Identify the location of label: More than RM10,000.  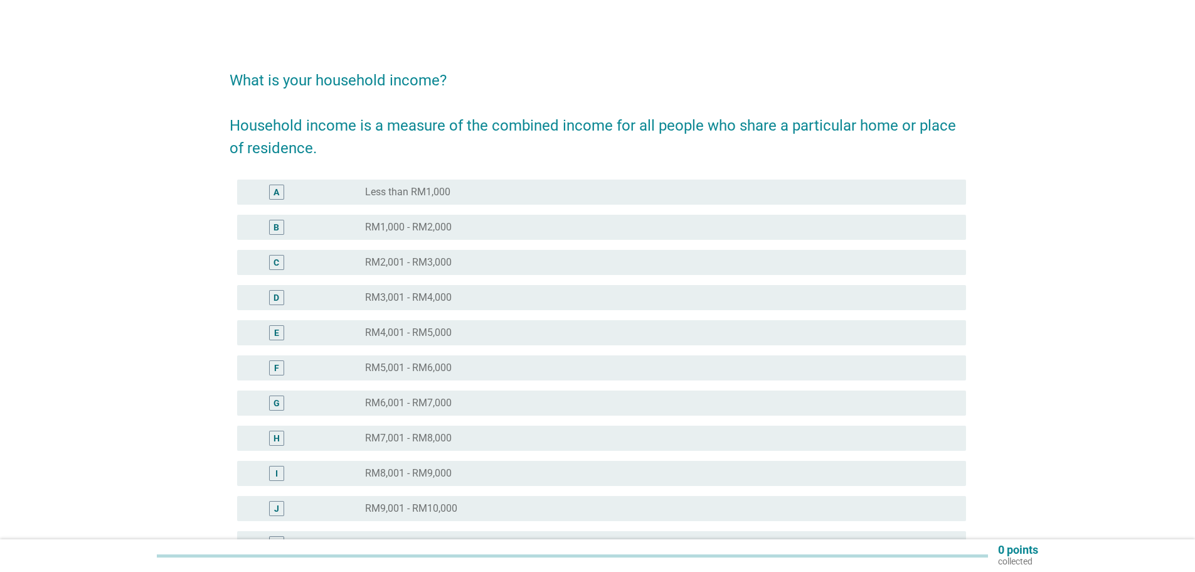
(412, 543).